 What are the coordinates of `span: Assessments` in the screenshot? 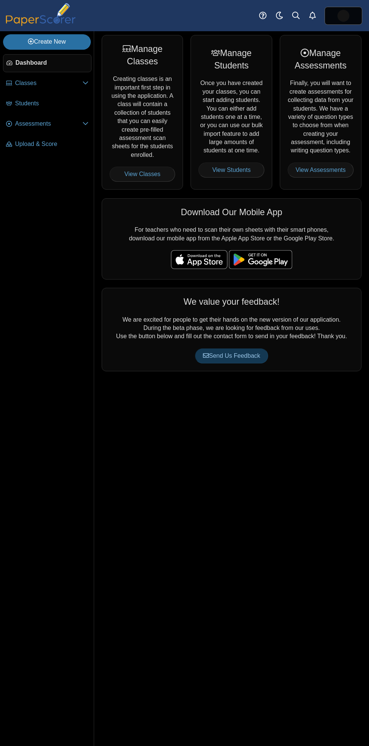 It's located at (49, 124).